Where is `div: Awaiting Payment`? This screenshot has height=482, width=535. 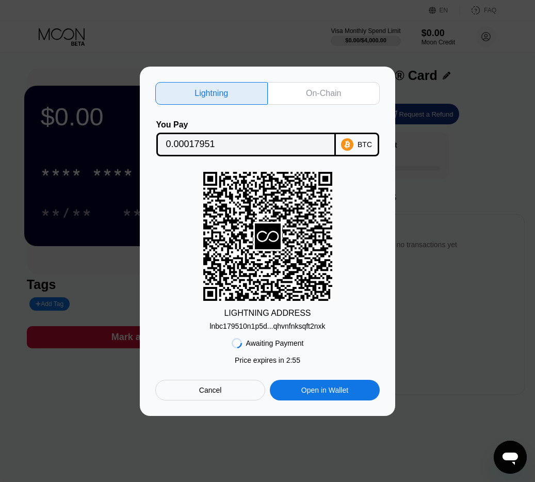
div: Awaiting Payment is located at coordinates (275, 343).